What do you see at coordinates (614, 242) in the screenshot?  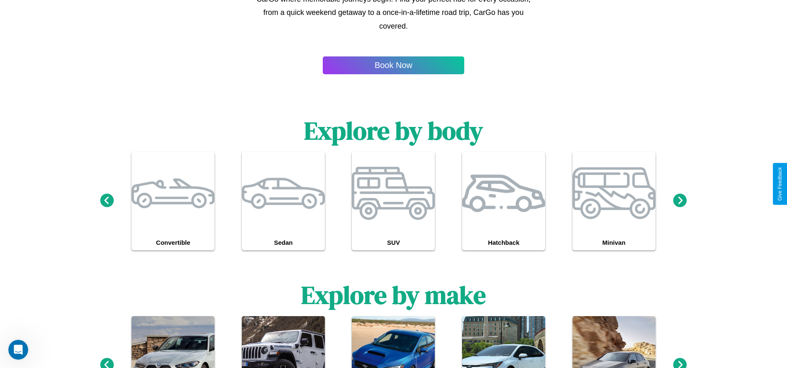 I see `h4: Minivan` at bounding box center [614, 242].